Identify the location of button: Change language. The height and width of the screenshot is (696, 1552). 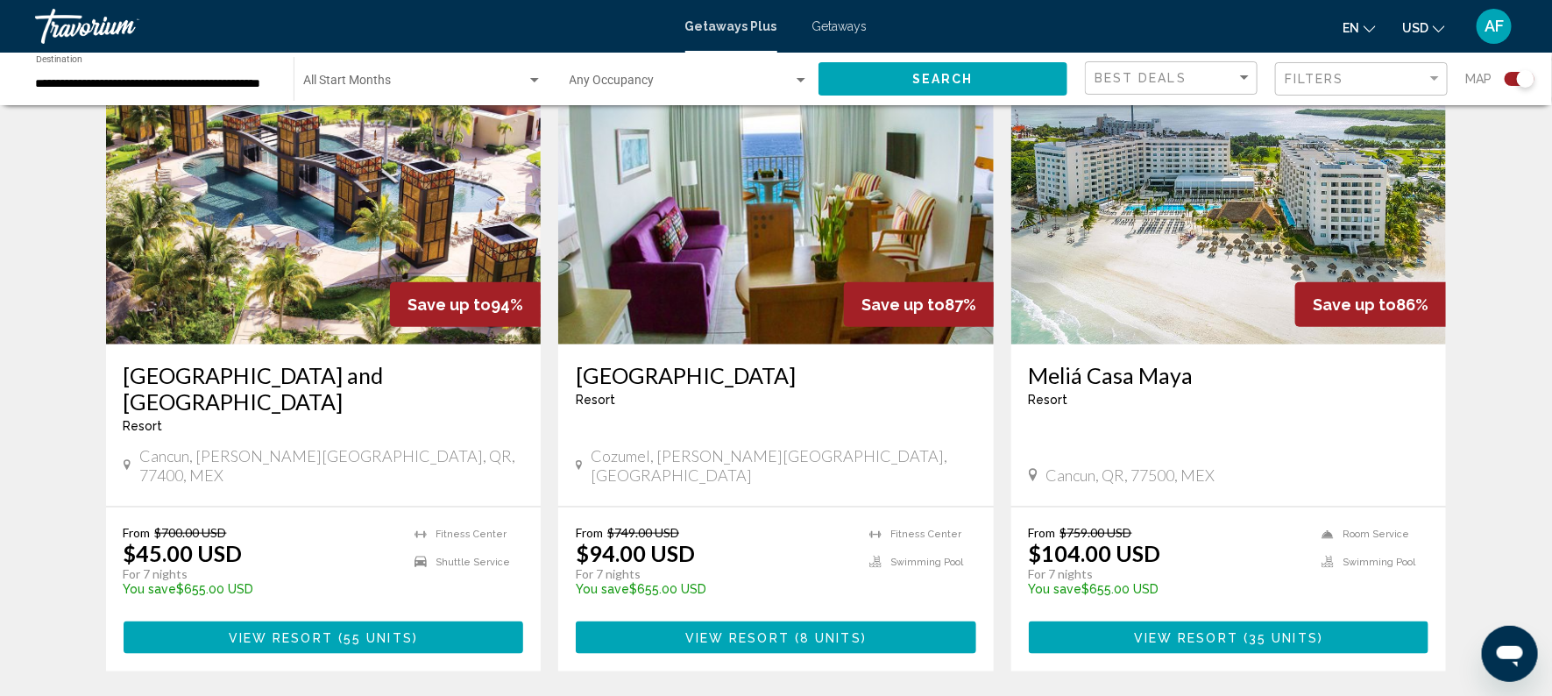
(1359, 27).